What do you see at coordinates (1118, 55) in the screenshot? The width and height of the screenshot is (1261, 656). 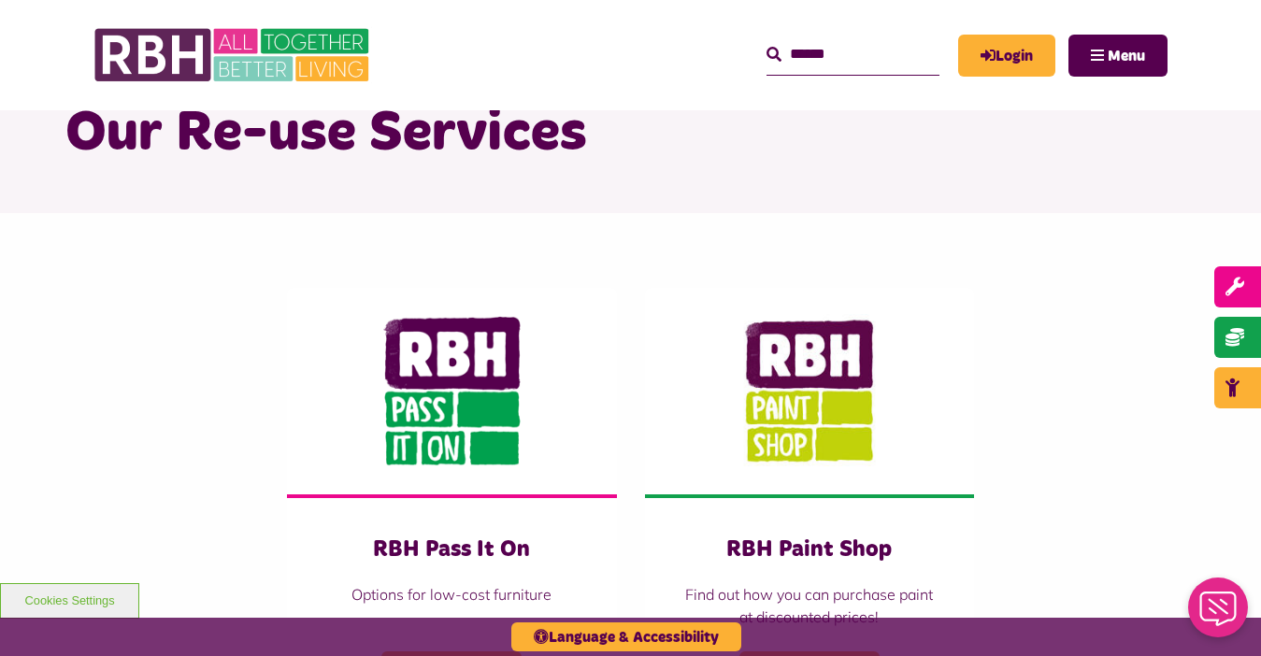 I see `button: Navigation` at bounding box center [1118, 55].